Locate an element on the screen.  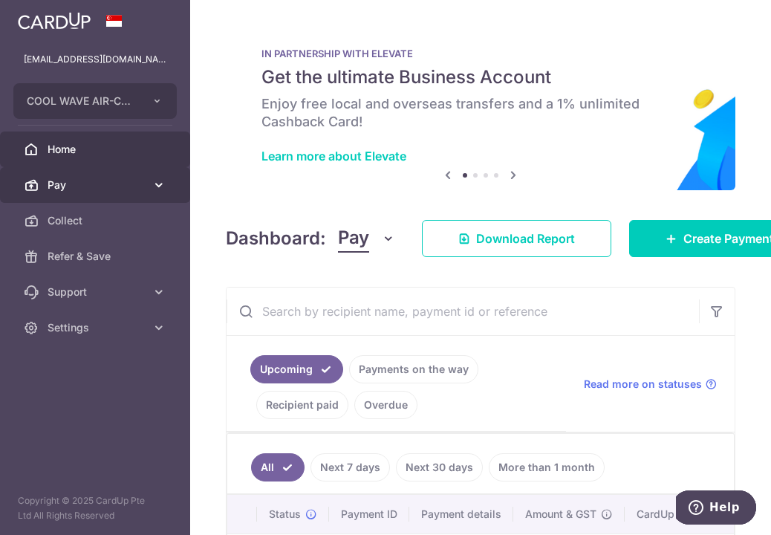
span: Amount & GST is located at coordinates (561, 514).